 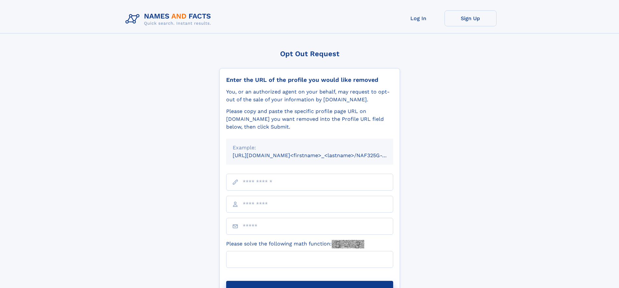 I want to click on div: Example:, so click(x=310, y=148).